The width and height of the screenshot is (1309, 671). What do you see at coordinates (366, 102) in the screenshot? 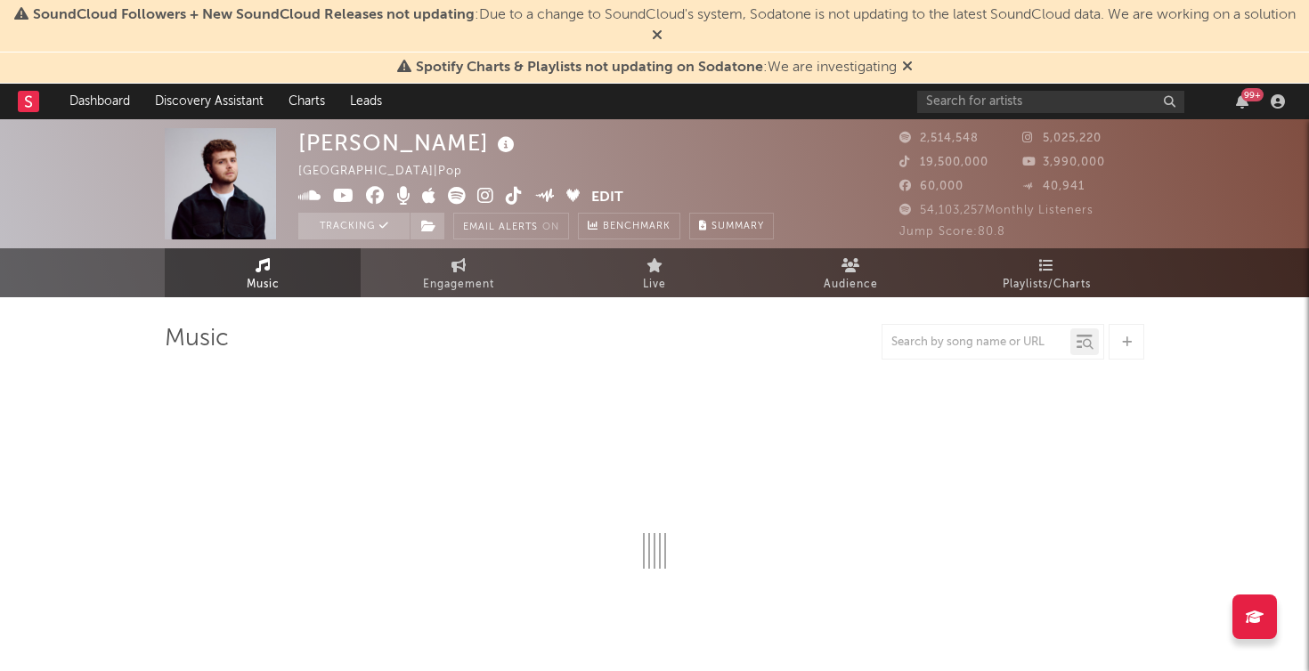
I see `a: Leads` at bounding box center [366, 102].